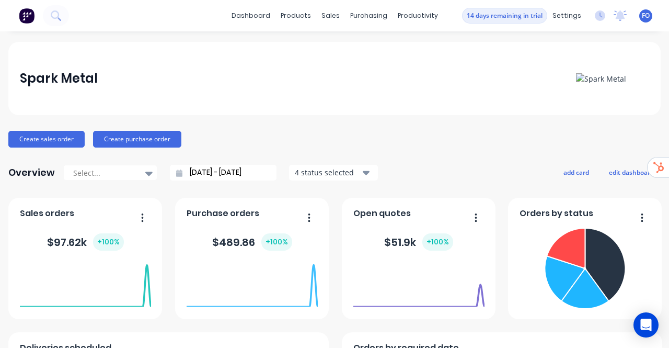 The width and height of the screenshot is (669, 348). I want to click on div: Overview, so click(31, 173).